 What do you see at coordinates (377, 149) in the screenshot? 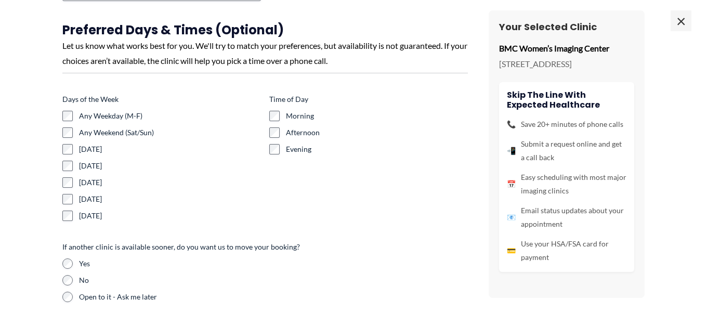
I see `label: Evening` at bounding box center [377, 149].